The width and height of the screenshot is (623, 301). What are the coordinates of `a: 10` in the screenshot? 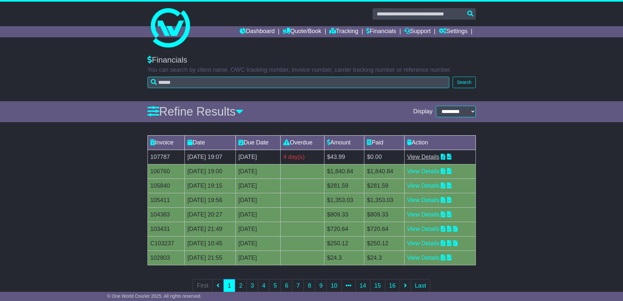 It's located at (334, 285).